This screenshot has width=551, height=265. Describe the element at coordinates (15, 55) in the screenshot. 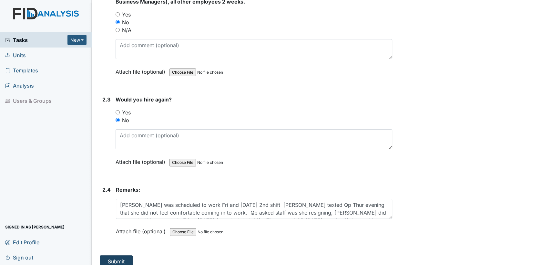

I see `span: Units` at that location.